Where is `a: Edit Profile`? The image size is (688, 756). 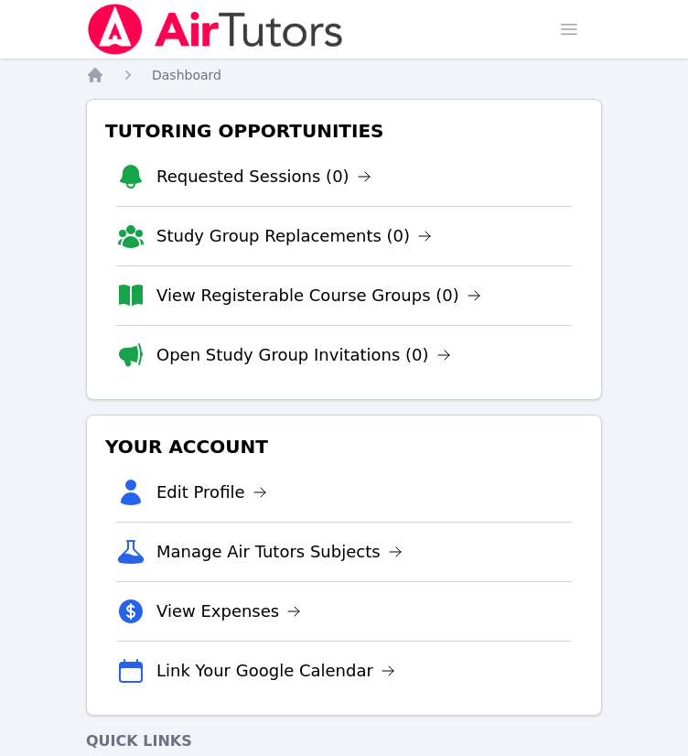
a: Edit Profile is located at coordinates (211, 492).